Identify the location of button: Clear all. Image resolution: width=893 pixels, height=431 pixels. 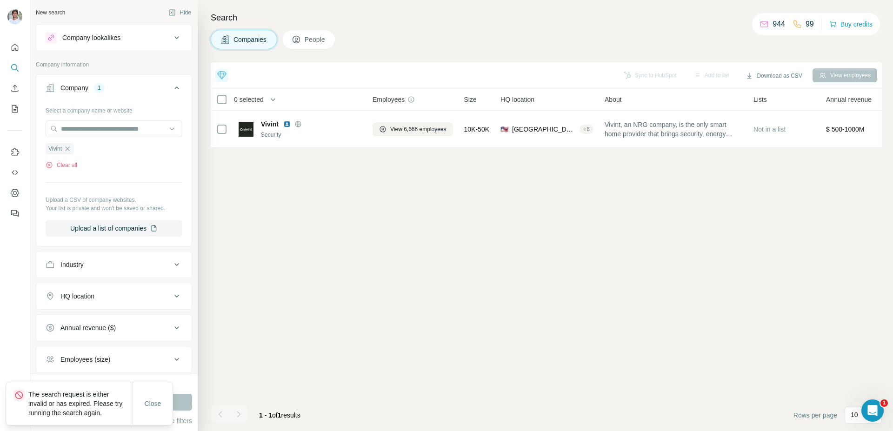
(61, 165).